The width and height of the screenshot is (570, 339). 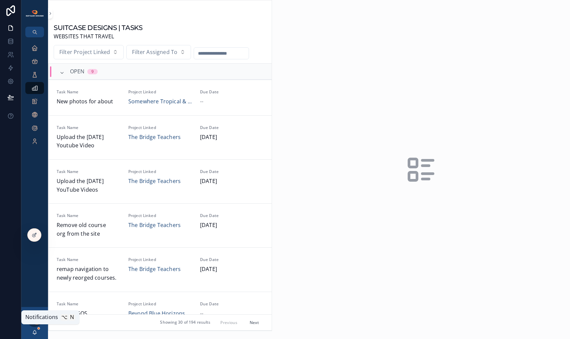 I want to click on div: scrollable content, so click(x=35, y=97).